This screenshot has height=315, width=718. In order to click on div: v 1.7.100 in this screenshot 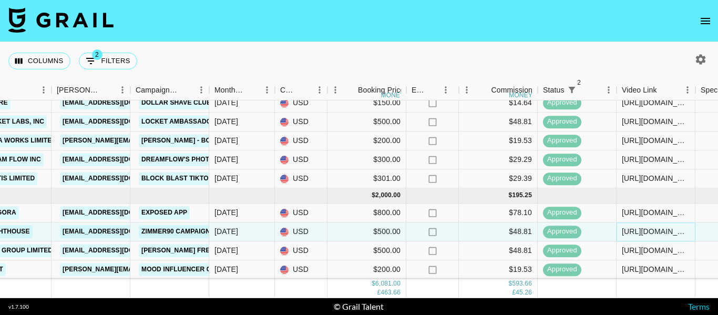, I will do `click(18, 306)`.